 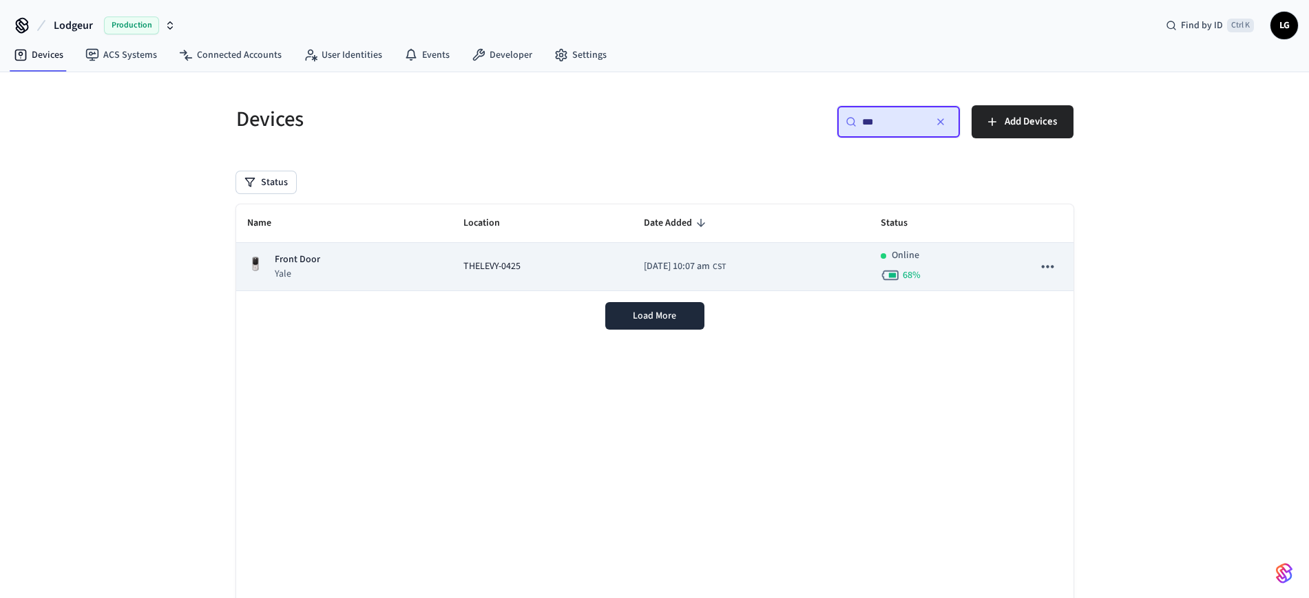 I want to click on span: Ctrl K, so click(x=1240, y=25).